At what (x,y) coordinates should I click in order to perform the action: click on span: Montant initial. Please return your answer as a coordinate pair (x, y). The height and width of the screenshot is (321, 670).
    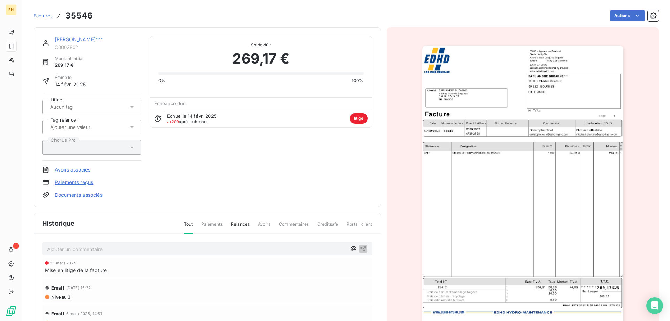
    Looking at the image, I should click on (69, 59).